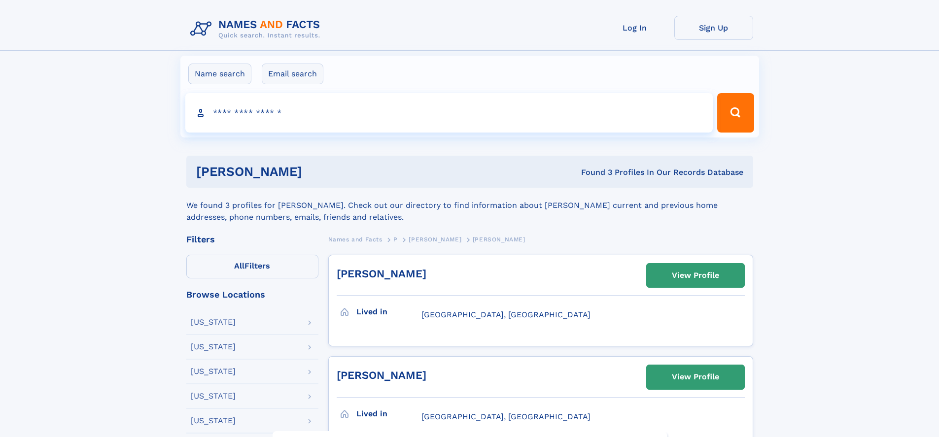  I want to click on label: Name search, so click(220, 74).